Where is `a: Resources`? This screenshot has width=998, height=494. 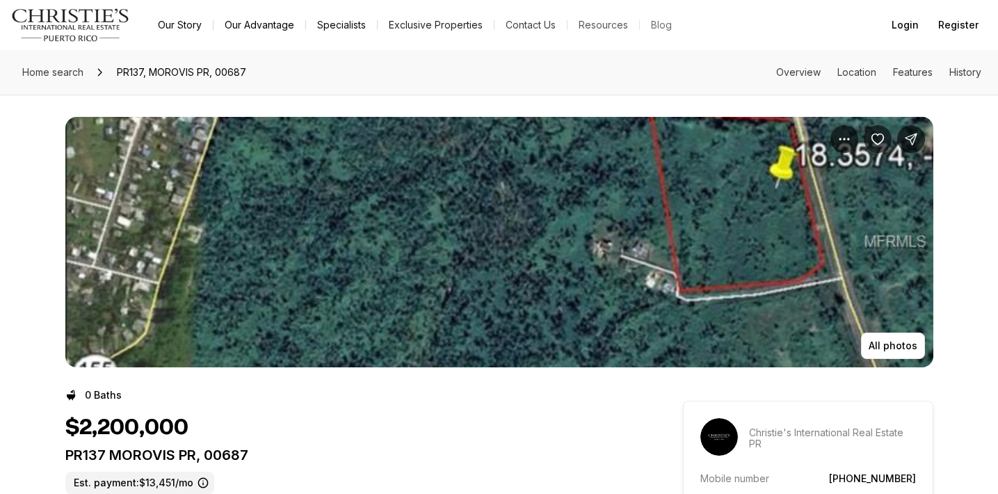 a: Resources is located at coordinates (603, 25).